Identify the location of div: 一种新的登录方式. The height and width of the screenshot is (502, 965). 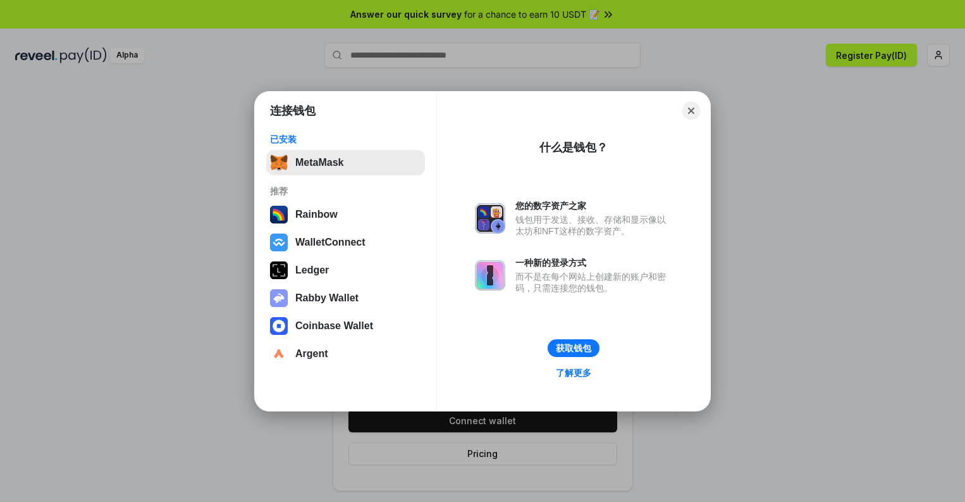
(594, 263).